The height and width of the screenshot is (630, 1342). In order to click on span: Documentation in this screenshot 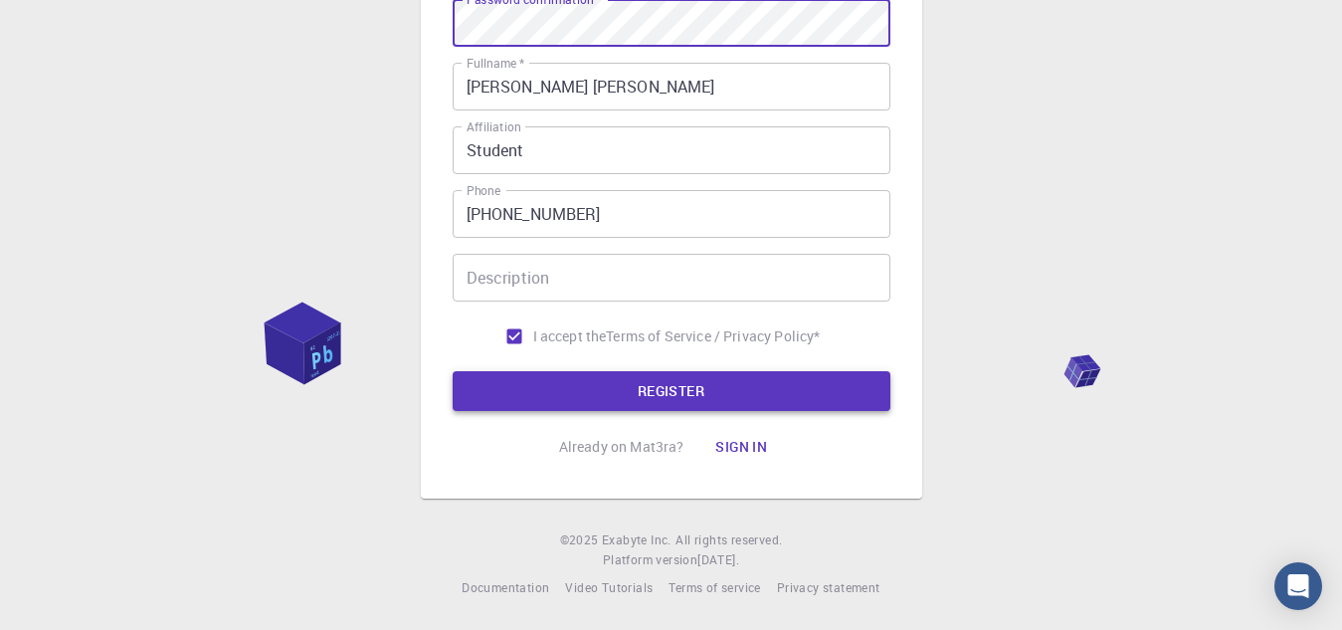, I will do `click(505, 587)`.